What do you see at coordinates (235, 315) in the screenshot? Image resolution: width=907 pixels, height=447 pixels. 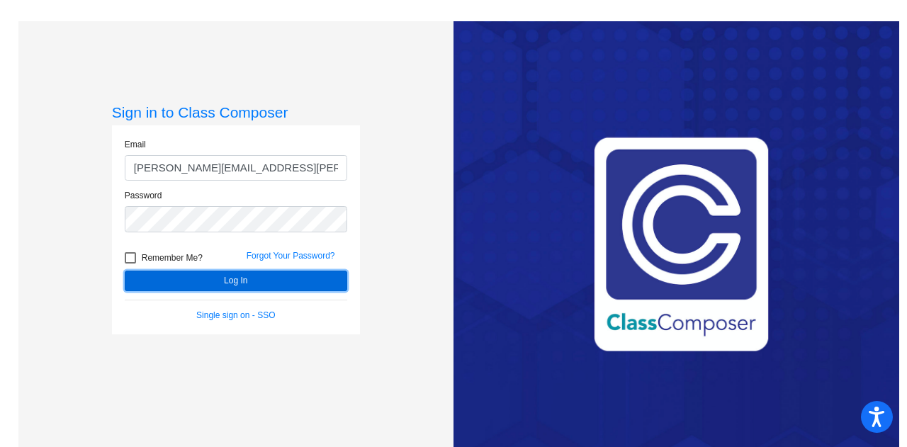 I see `a: Single sign on - SSO` at bounding box center [235, 315].